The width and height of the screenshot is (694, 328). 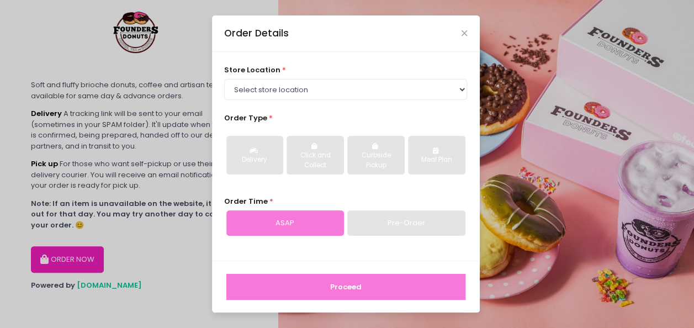 I want to click on button: Close, so click(x=464, y=33).